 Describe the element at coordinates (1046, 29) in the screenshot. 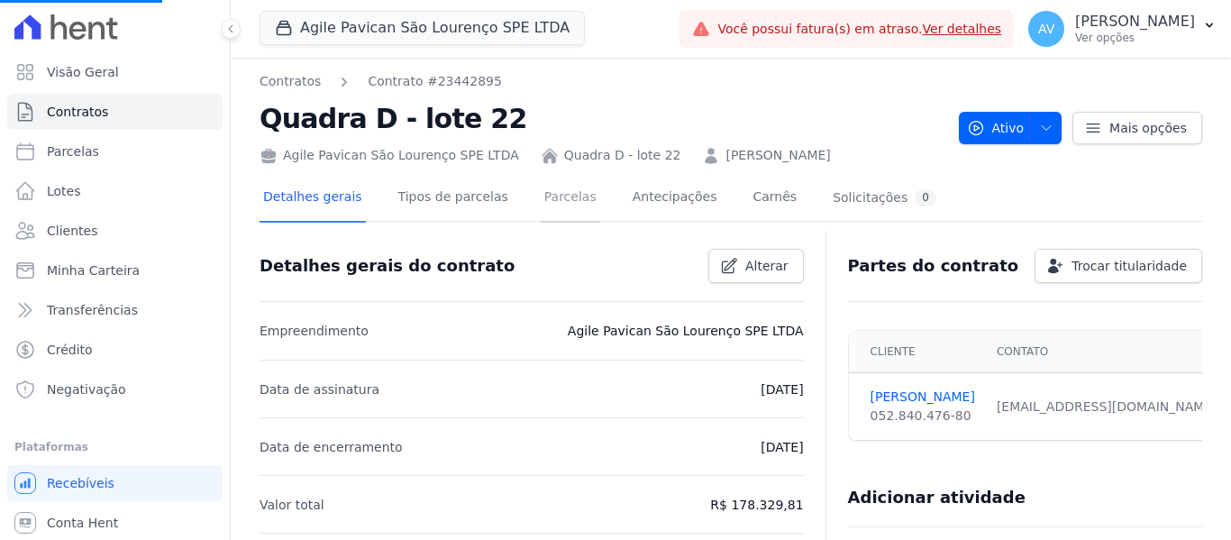

I see `span: AV` at that location.